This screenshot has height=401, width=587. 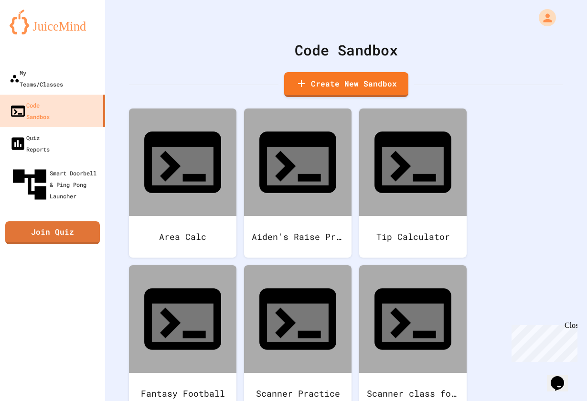 What do you see at coordinates (183, 237) in the screenshot?
I see `div: Area Calc` at bounding box center [183, 237].